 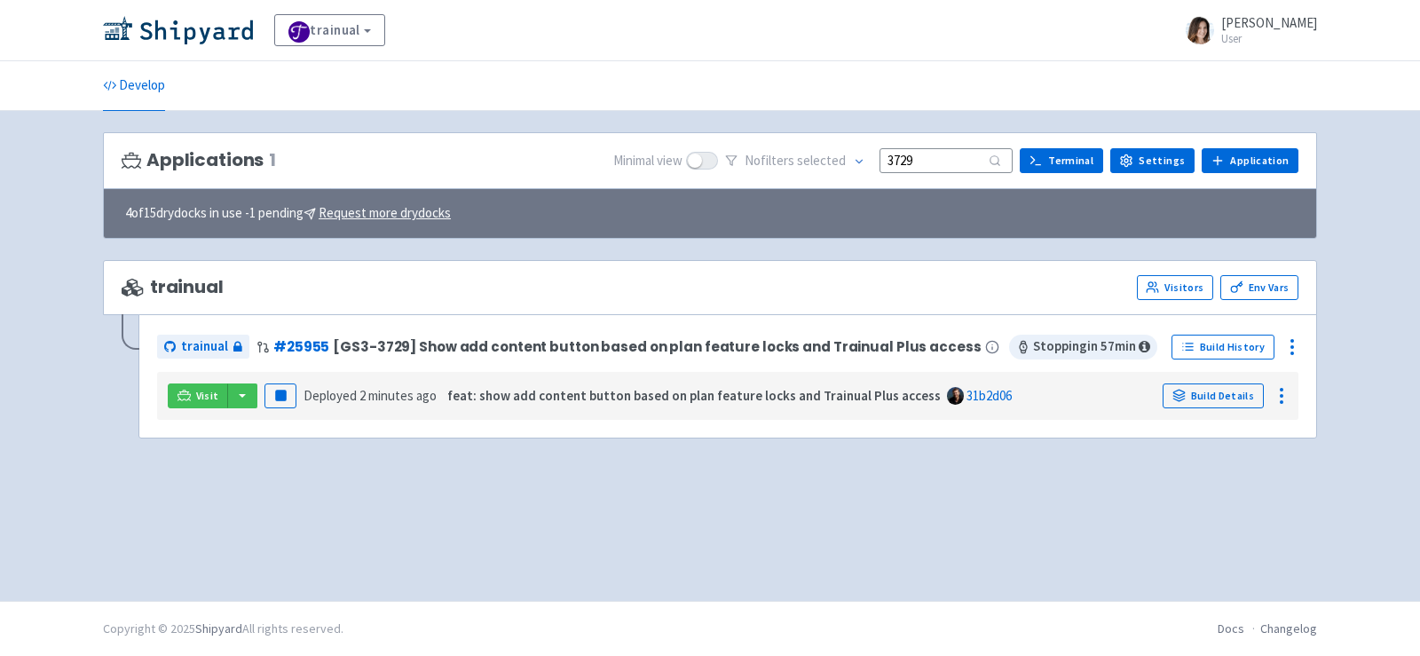 I want to click on a: Shipyard, so click(x=218, y=628).